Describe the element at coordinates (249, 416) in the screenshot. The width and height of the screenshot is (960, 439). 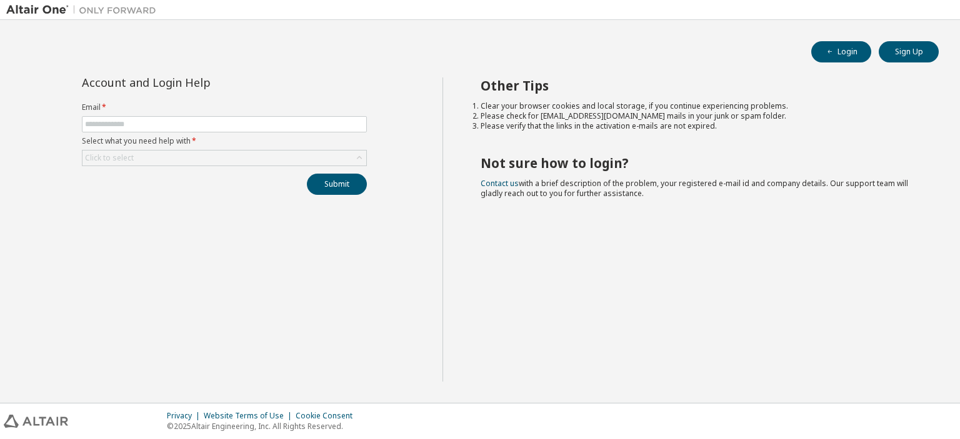
I see `div: Website Terms of Use` at that location.